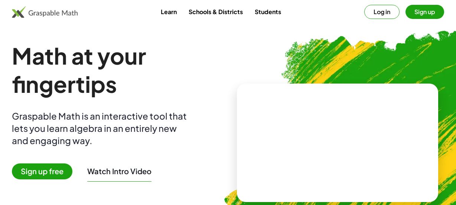  What do you see at coordinates (118, 70) in the screenshot?
I see `h1: Math at your fingertips` at bounding box center [118, 70].